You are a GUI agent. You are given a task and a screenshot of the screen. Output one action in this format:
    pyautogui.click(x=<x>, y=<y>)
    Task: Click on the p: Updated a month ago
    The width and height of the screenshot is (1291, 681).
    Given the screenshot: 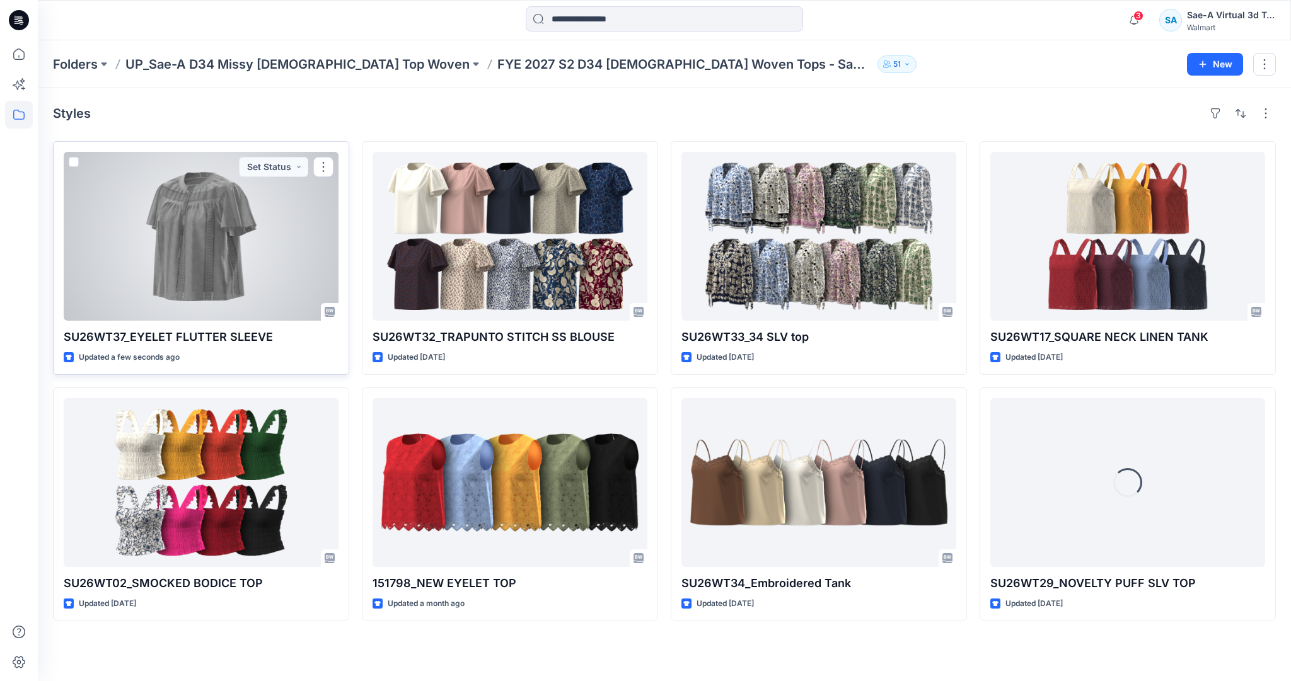 What is the action you would take?
    pyautogui.click(x=426, y=604)
    